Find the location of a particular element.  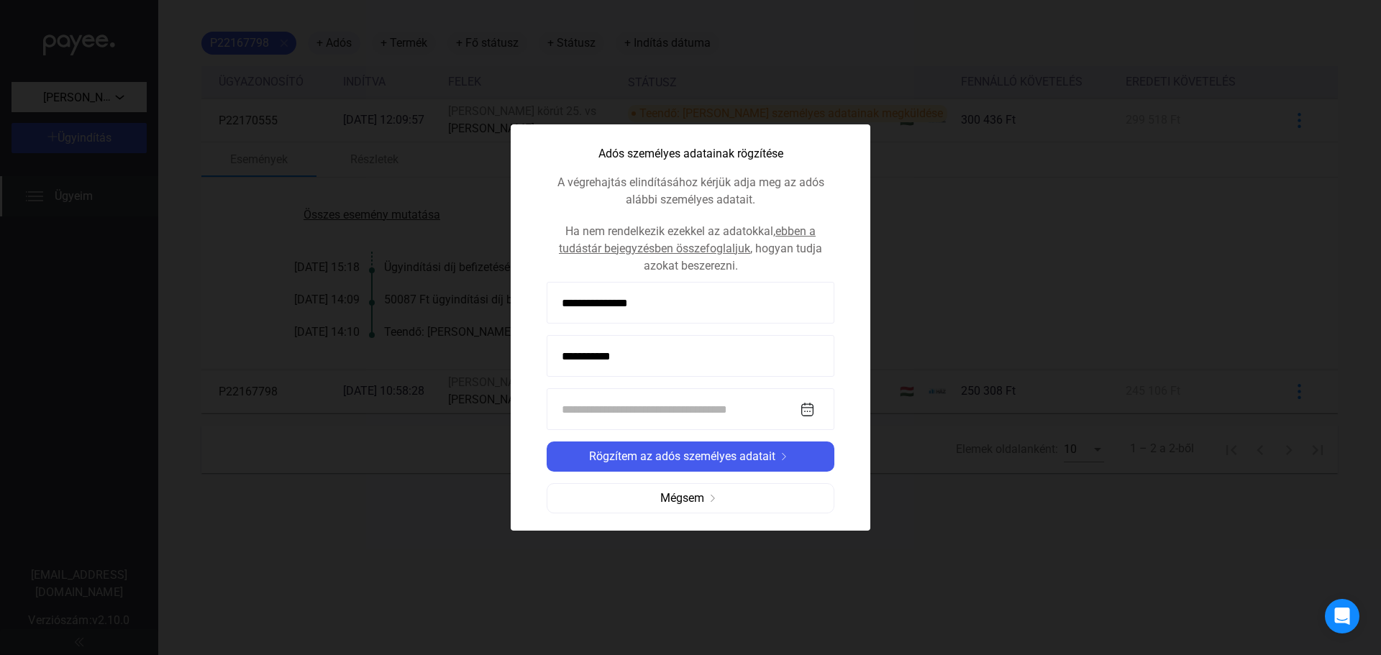

font: Rögzítem az adós személyes adatait is located at coordinates (682, 456).